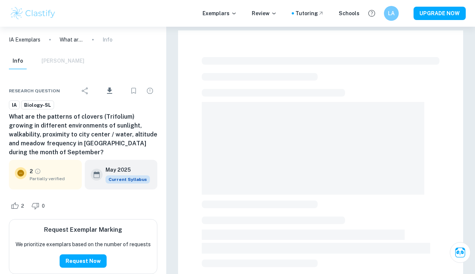 Image resolution: width=475 pixels, height=274 pixels. I want to click on h6: May 2025, so click(125, 170).